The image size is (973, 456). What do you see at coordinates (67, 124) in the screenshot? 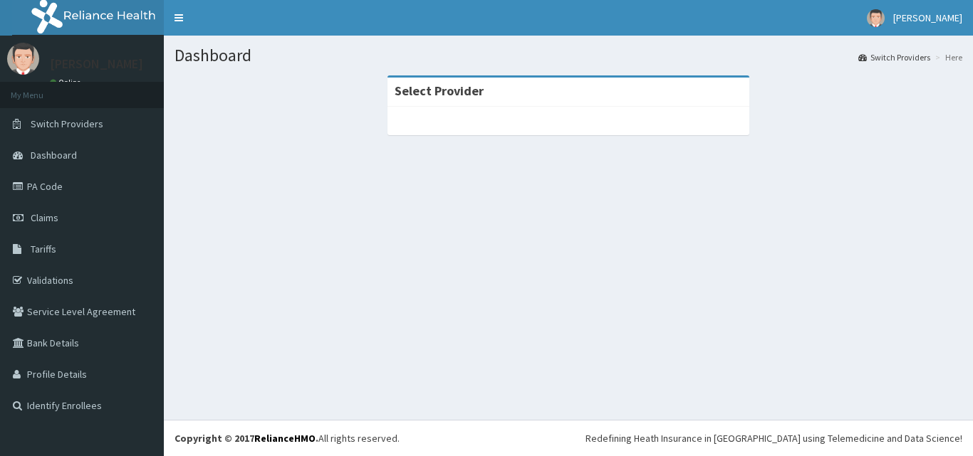
I see `span: Switch Providers` at bounding box center [67, 124].